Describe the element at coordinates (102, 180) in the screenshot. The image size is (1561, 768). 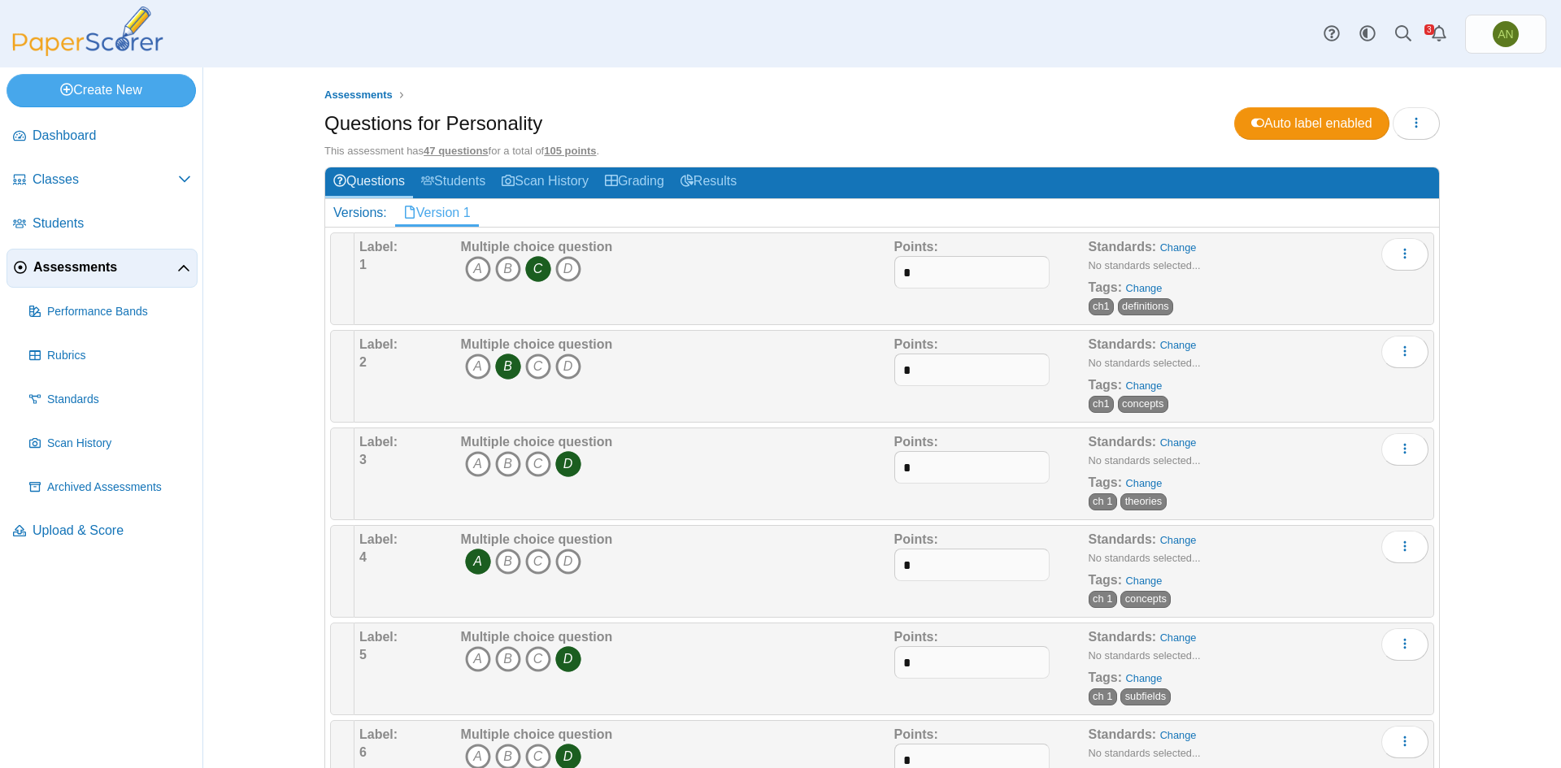
I see `a: Classes` at that location.